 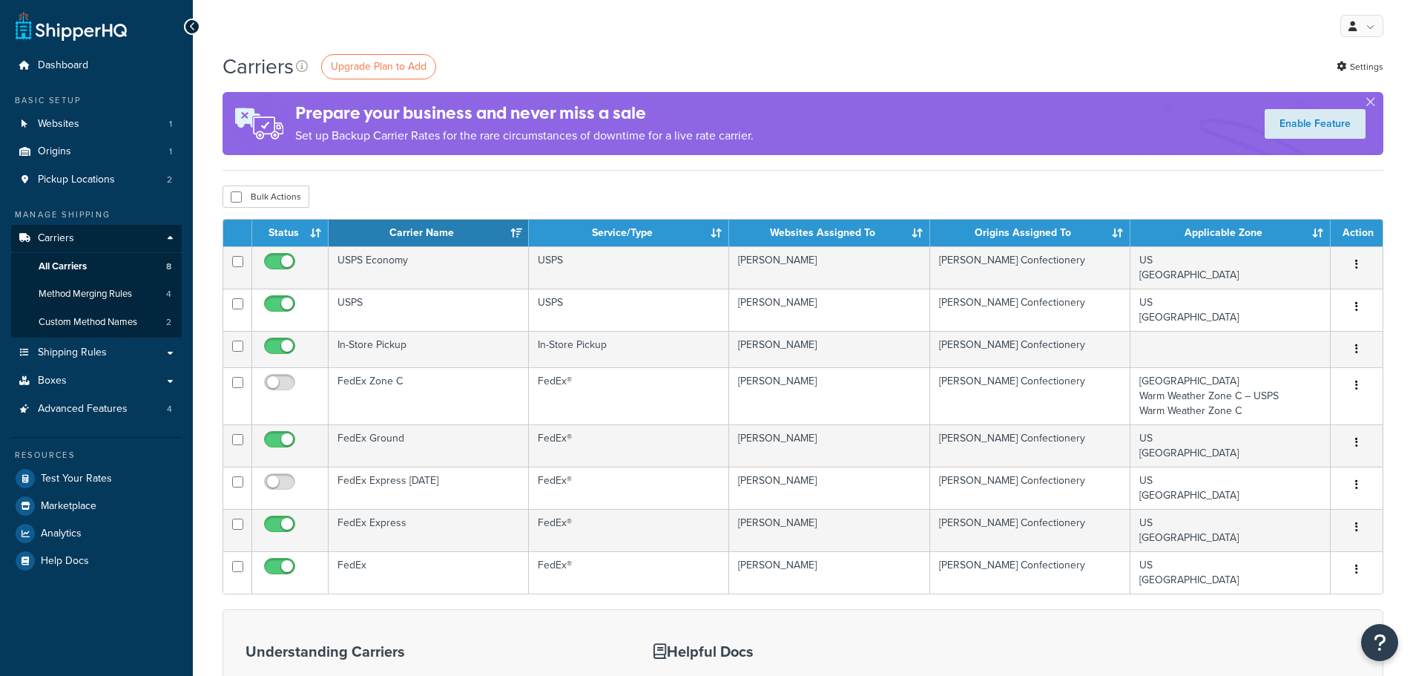 I want to click on td: FedEx, so click(x=429, y=572).